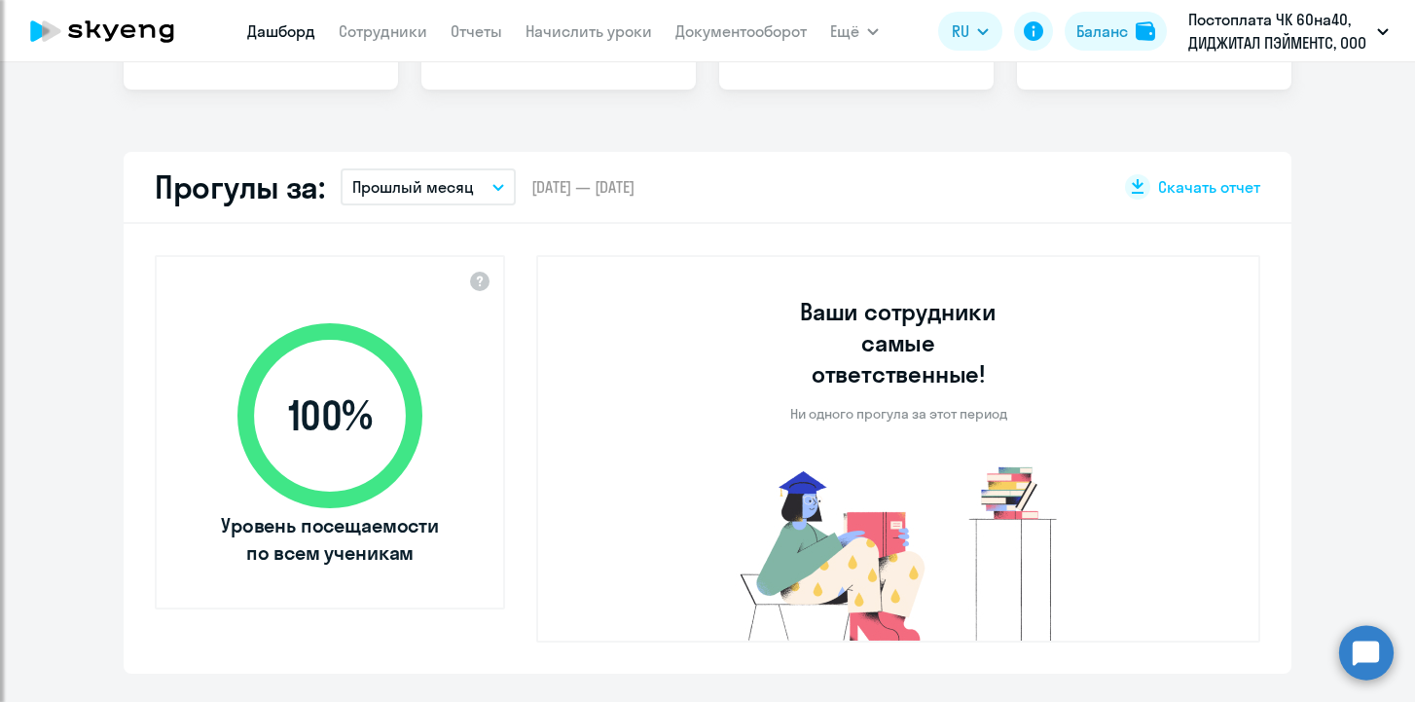 Image resolution: width=1415 pixels, height=702 pixels. I want to click on a: Начислить уроки, so click(589, 31).